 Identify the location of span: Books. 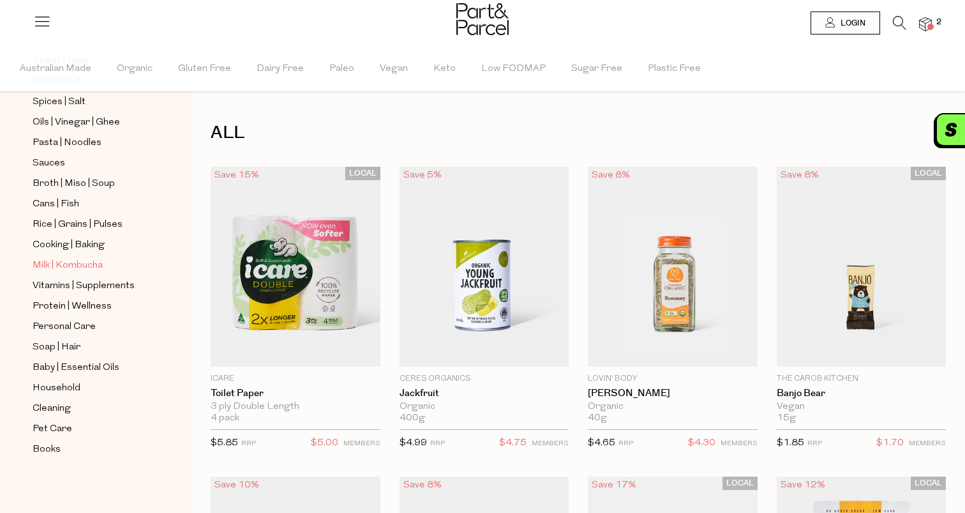
(47, 449).